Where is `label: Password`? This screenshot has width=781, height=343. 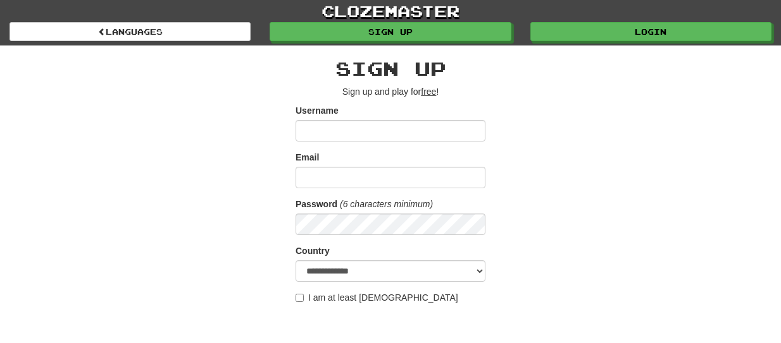
label: Password is located at coordinates (316, 204).